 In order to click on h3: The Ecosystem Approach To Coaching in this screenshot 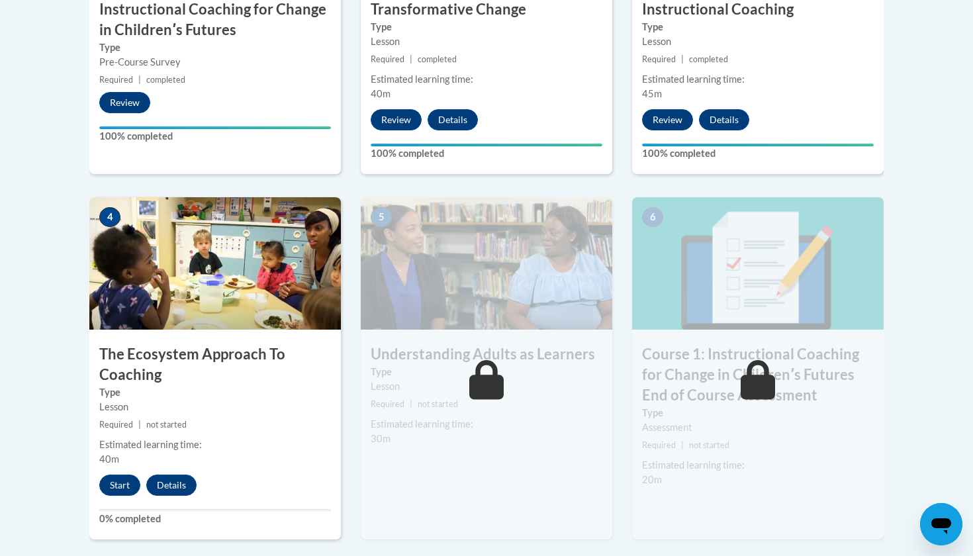, I will do `click(215, 365)`.